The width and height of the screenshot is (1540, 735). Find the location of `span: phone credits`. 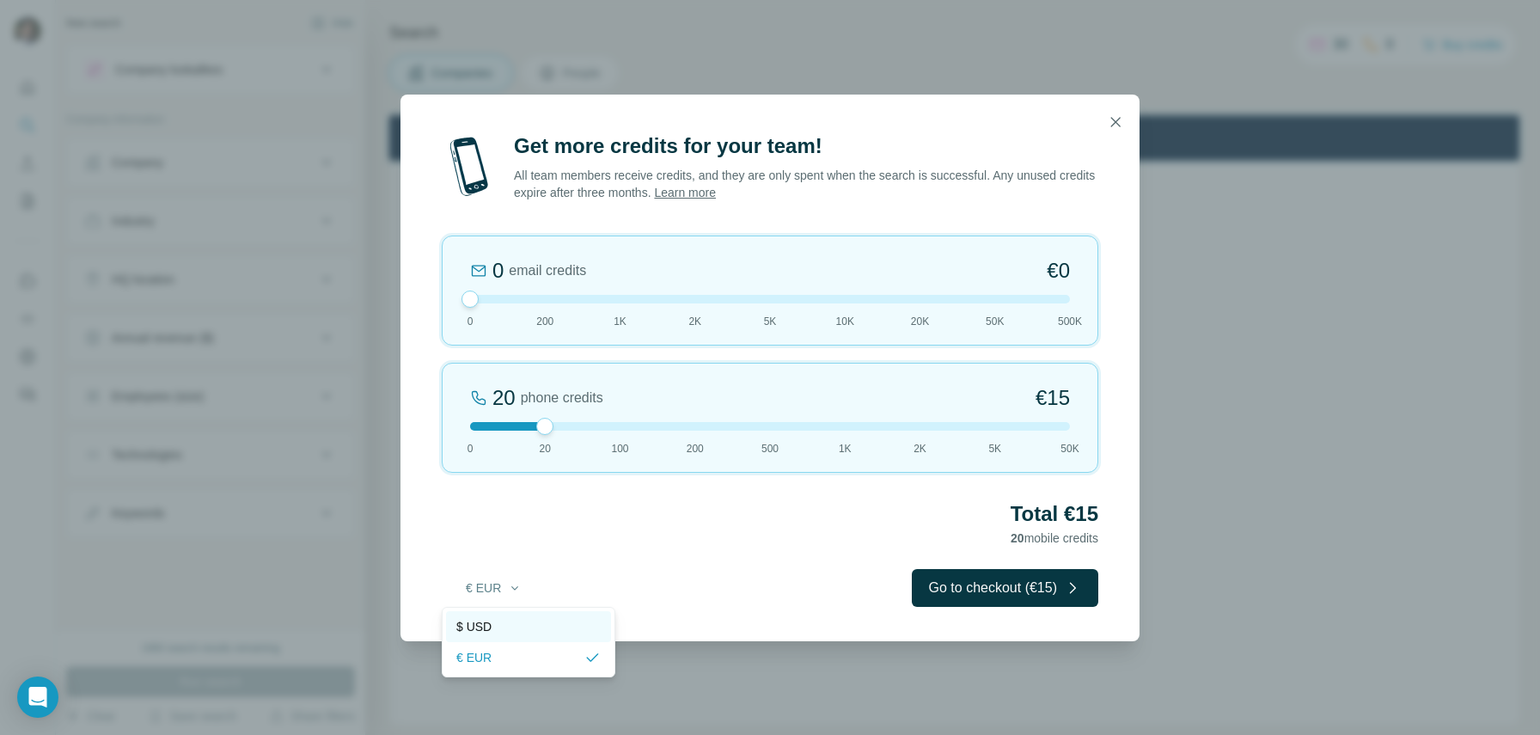

span: phone credits is located at coordinates (562, 398).